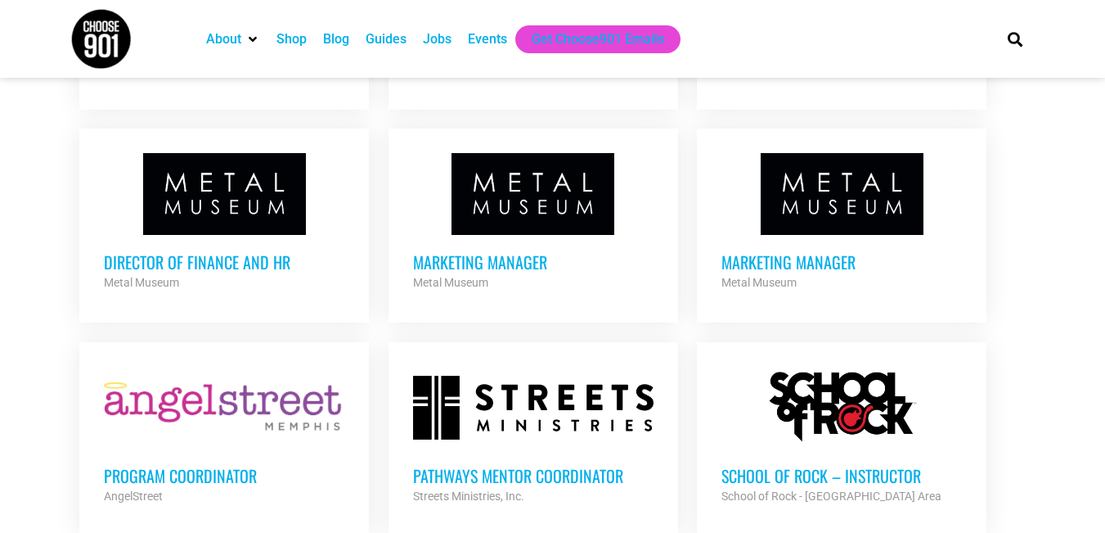  Describe the element at coordinates (598, 39) in the screenshot. I see `div: Get Choose901 Emails` at that location.